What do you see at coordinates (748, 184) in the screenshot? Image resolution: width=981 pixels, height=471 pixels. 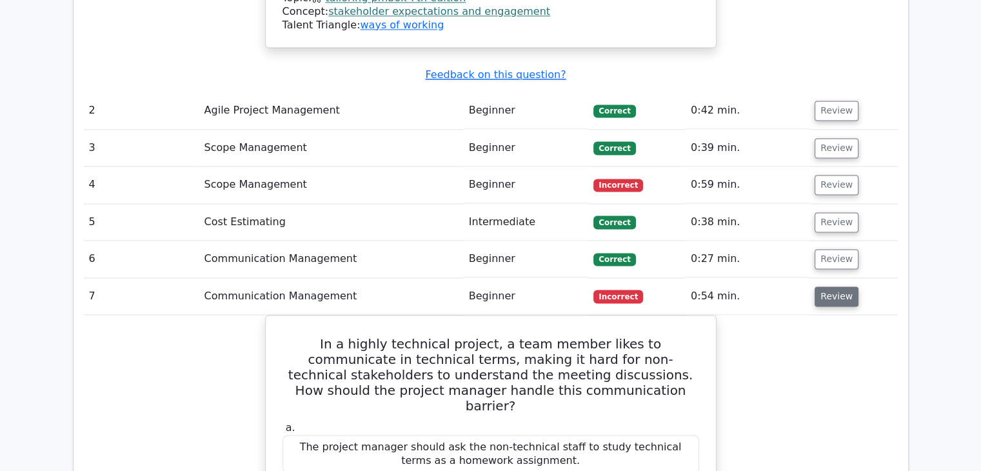 I see `td: 0:59 min.` at bounding box center [748, 184].